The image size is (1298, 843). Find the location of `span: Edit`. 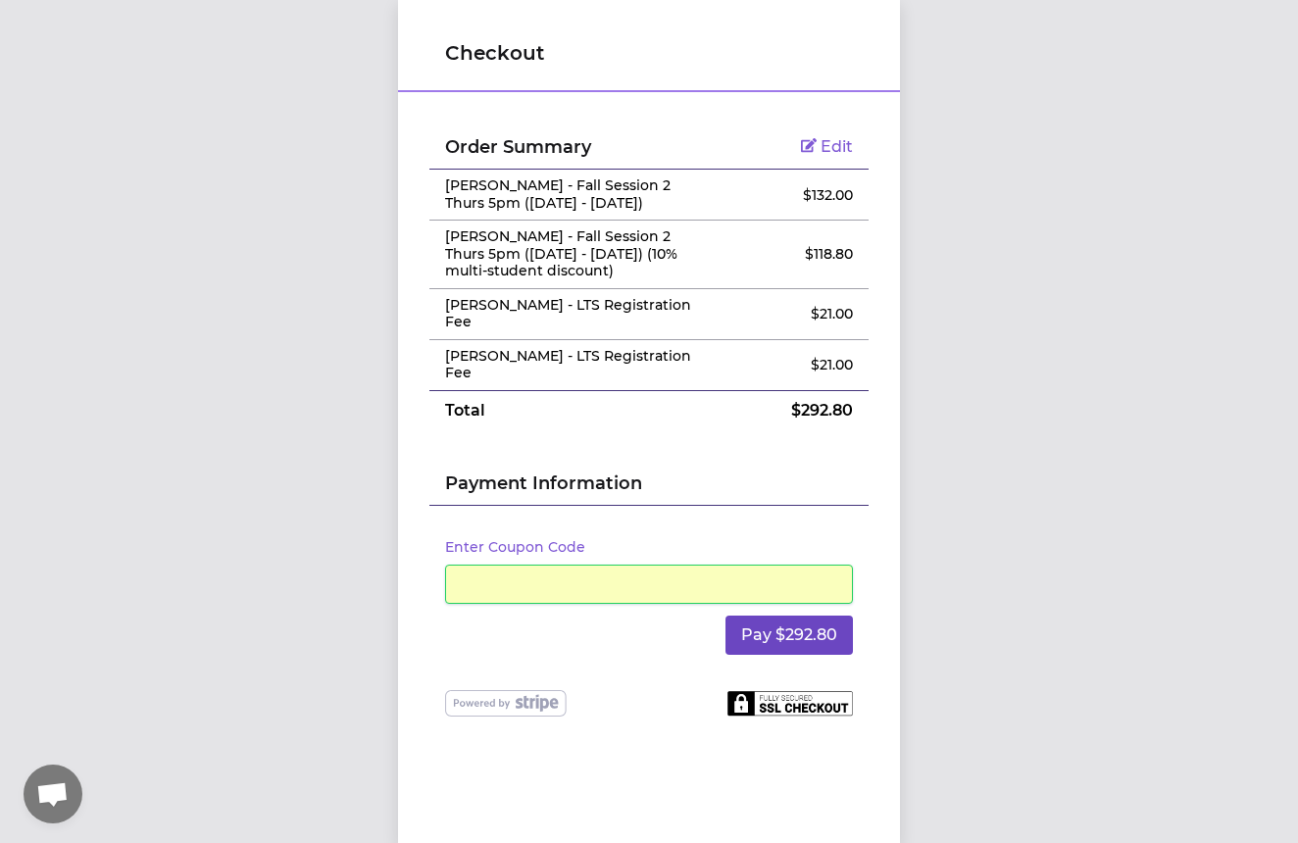

span: Edit is located at coordinates (836, 146).